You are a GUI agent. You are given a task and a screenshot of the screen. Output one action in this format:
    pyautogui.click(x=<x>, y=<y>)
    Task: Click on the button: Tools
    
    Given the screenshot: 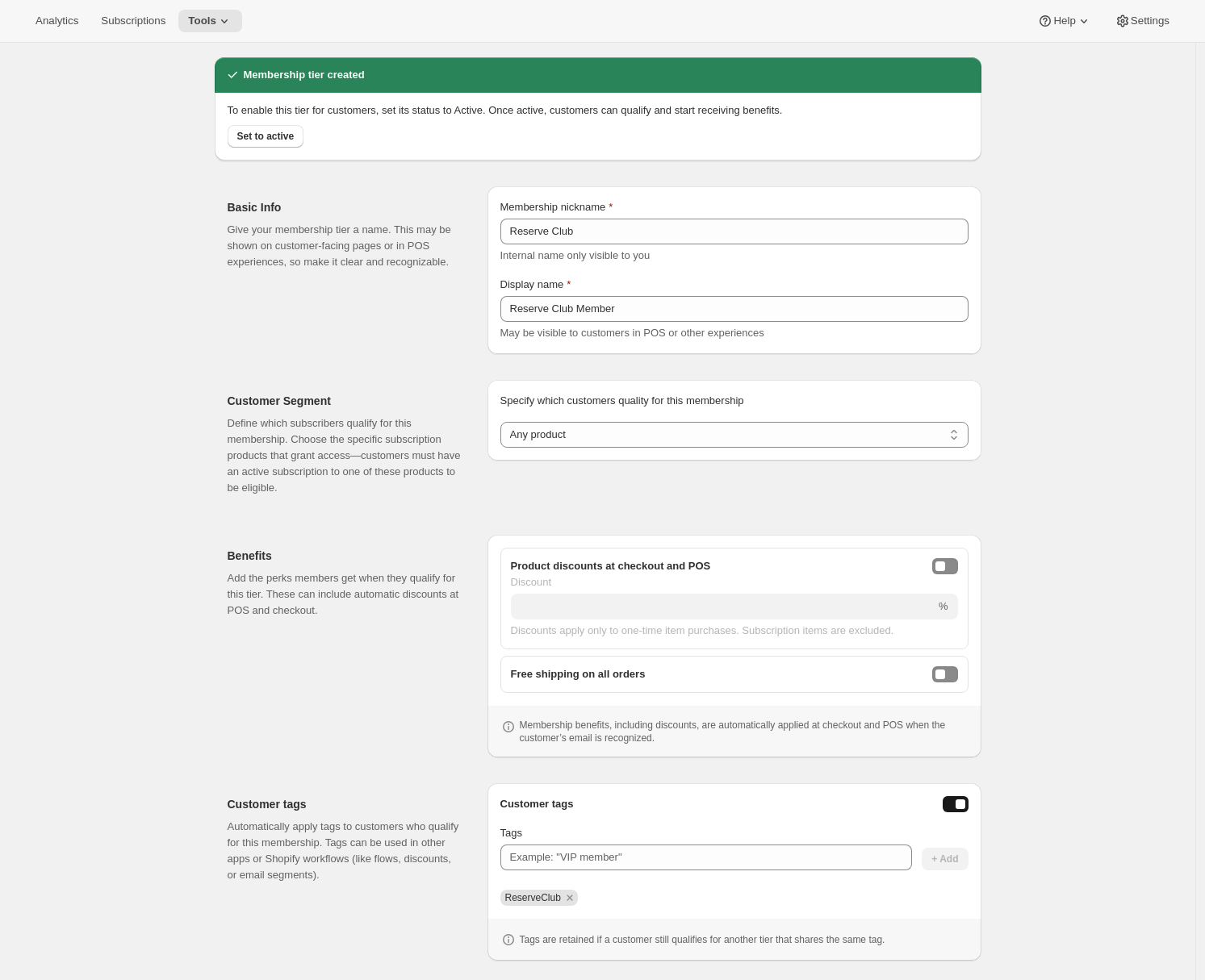 What is the action you would take?
    pyautogui.click(x=210, y=21)
    